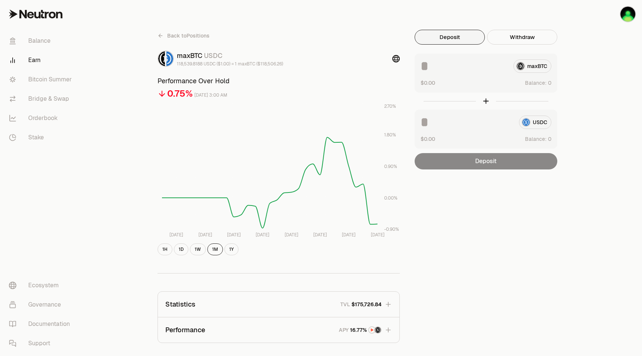  I want to click on tspan: -0.90%, so click(392, 229).